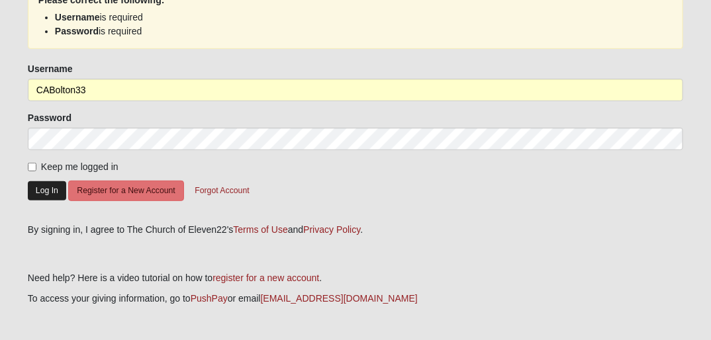  I want to click on label: Password, so click(50, 118).